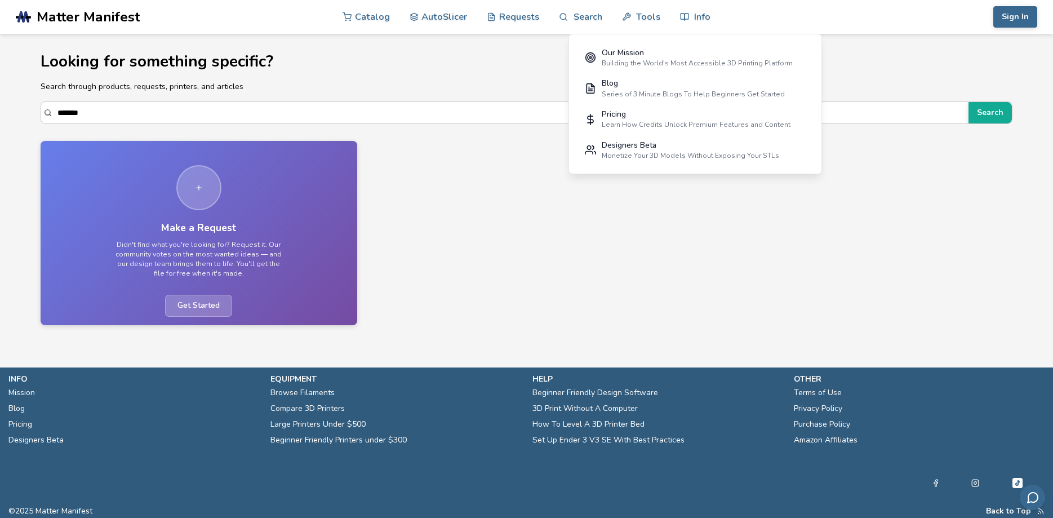  I want to click on a: Designers BetaMonetize Your 3D Models Without Exposing Your STLs, so click(695, 150).